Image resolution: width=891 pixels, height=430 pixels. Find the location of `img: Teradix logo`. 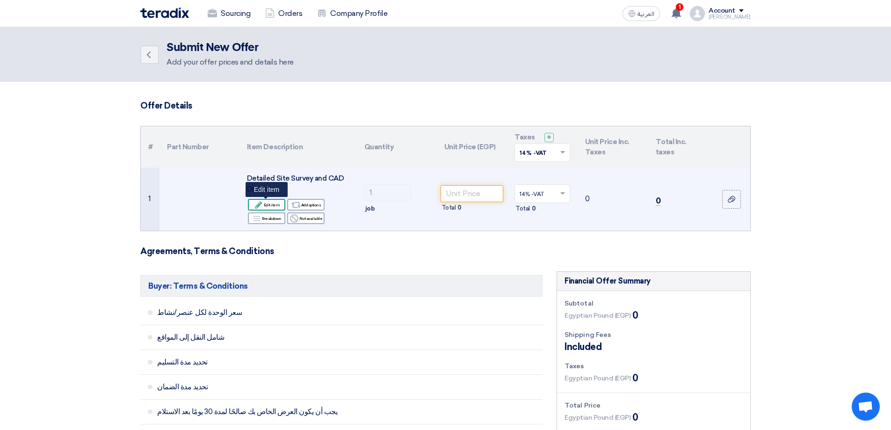

img: Teradix logo is located at coordinates (165, 13).